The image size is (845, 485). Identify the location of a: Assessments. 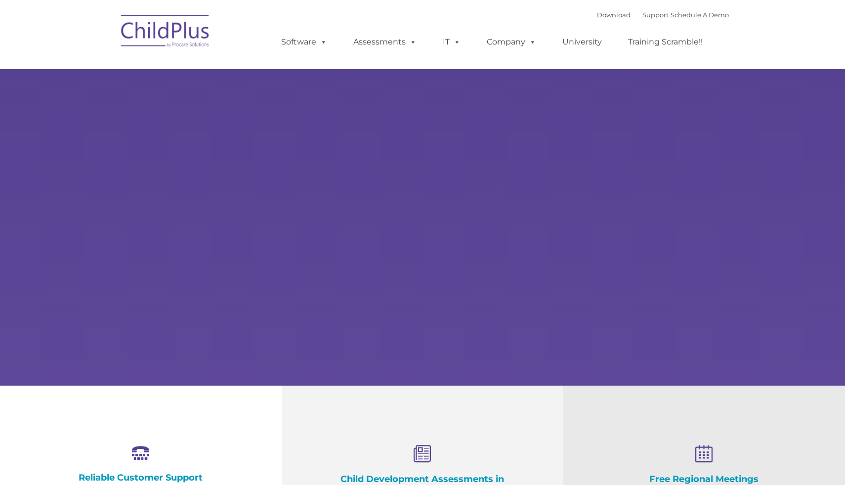
(385, 42).